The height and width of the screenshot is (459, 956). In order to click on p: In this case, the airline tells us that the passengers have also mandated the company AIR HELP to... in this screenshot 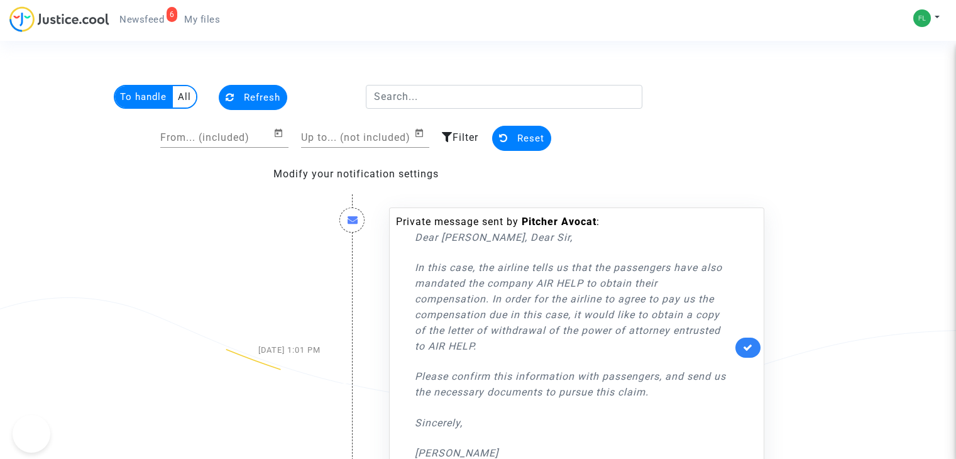, I will do `click(573, 307)`.